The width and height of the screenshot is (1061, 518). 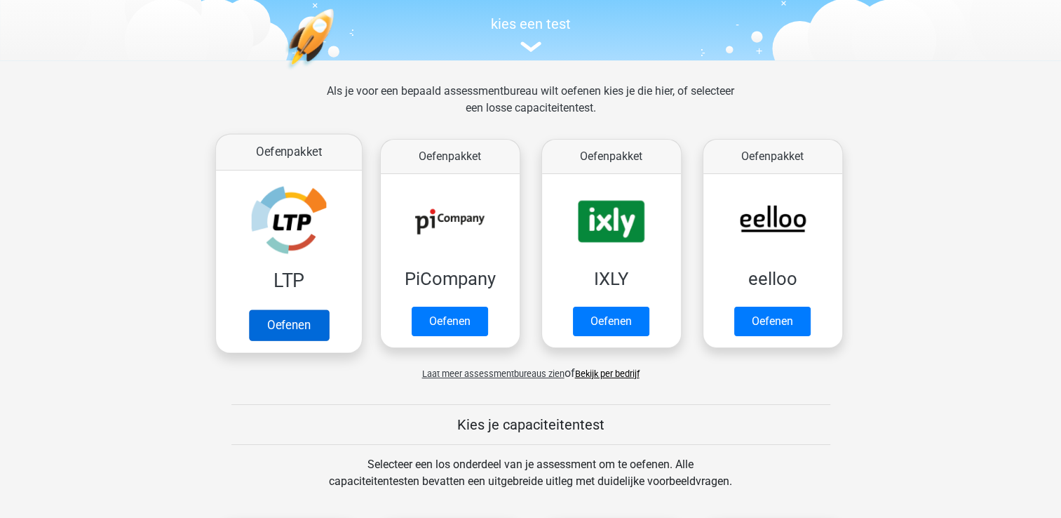 I want to click on div: Als je voor een bepaald assessmentbureau wilt oefenen kies je die hier, of selecteer een losse ca..., so click(x=530, y=108).